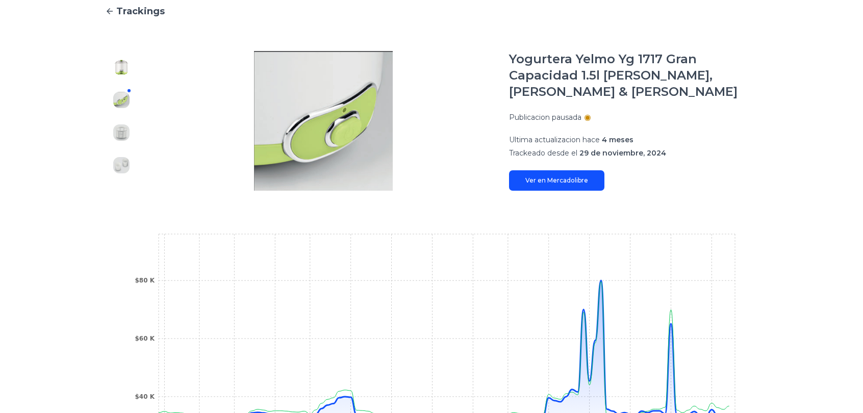 The width and height of the screenshot is (863, 413). Describe the element at coordinates (140, 11) in the screenshot. I see `span: Trackings` at that location.